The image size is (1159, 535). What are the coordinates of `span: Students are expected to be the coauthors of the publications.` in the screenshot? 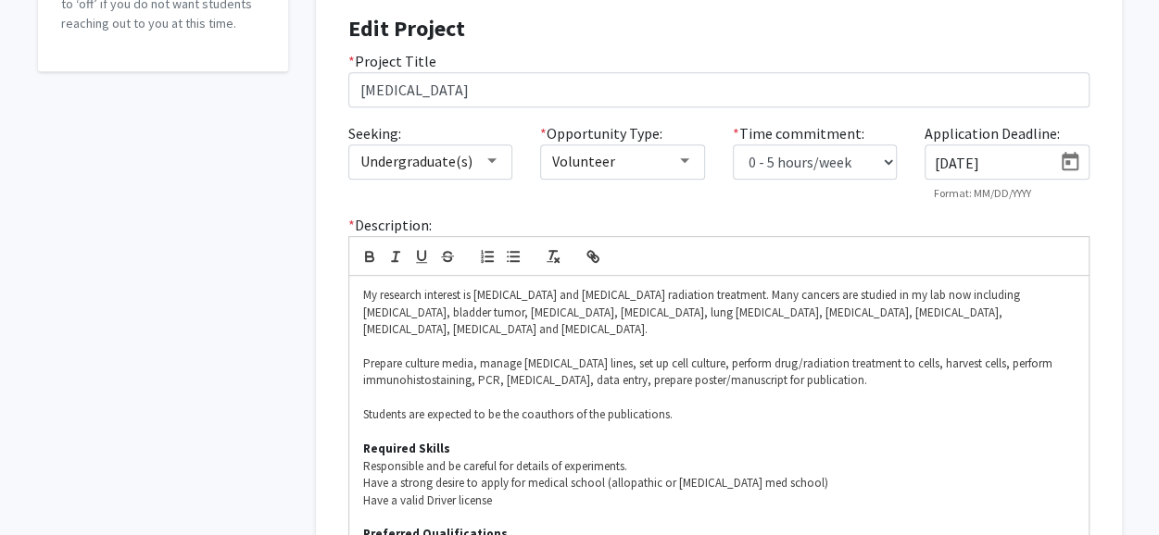 It's located at (518, 414).